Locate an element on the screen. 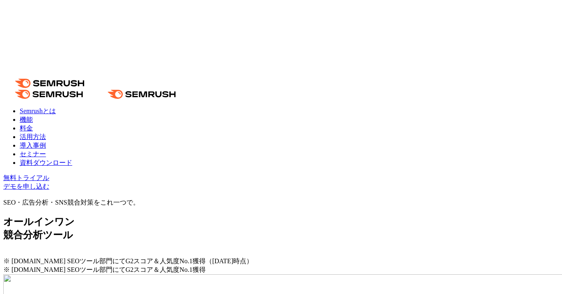  a: 導入事例 is located at coordinates (33, 145).